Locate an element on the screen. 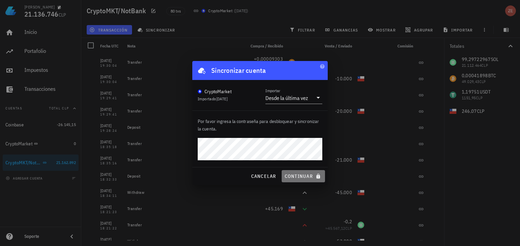 The image size is (520, 246). div: Sincronizar cuenta is located at coordinates (239, 70).